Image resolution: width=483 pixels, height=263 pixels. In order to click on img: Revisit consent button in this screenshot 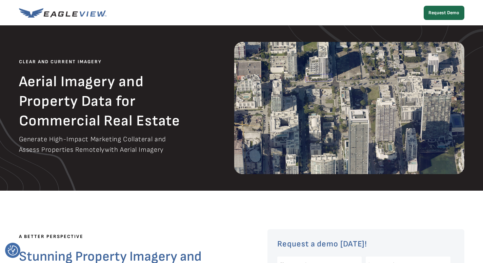, I will do `click(13, 251)`.